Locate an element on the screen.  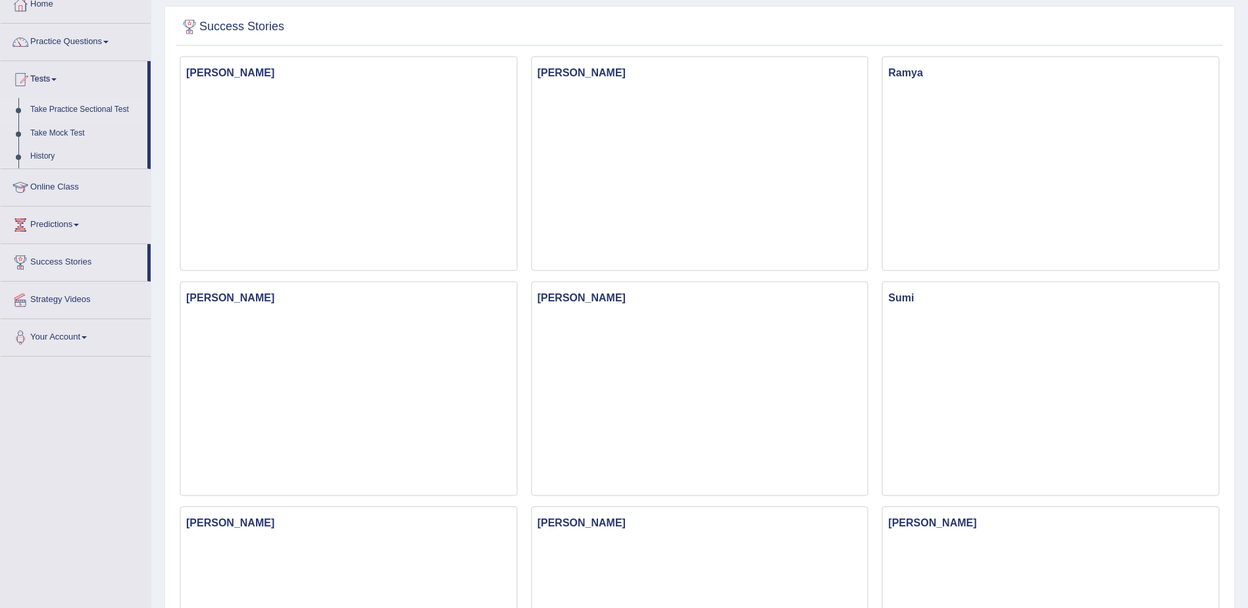
a: Practice Questions is located at coordinates (76, 40).